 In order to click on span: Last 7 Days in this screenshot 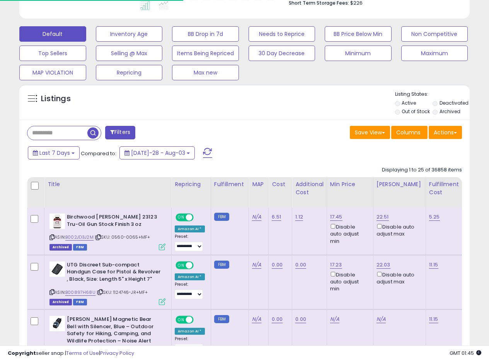, I will do `click(54, 153)`.